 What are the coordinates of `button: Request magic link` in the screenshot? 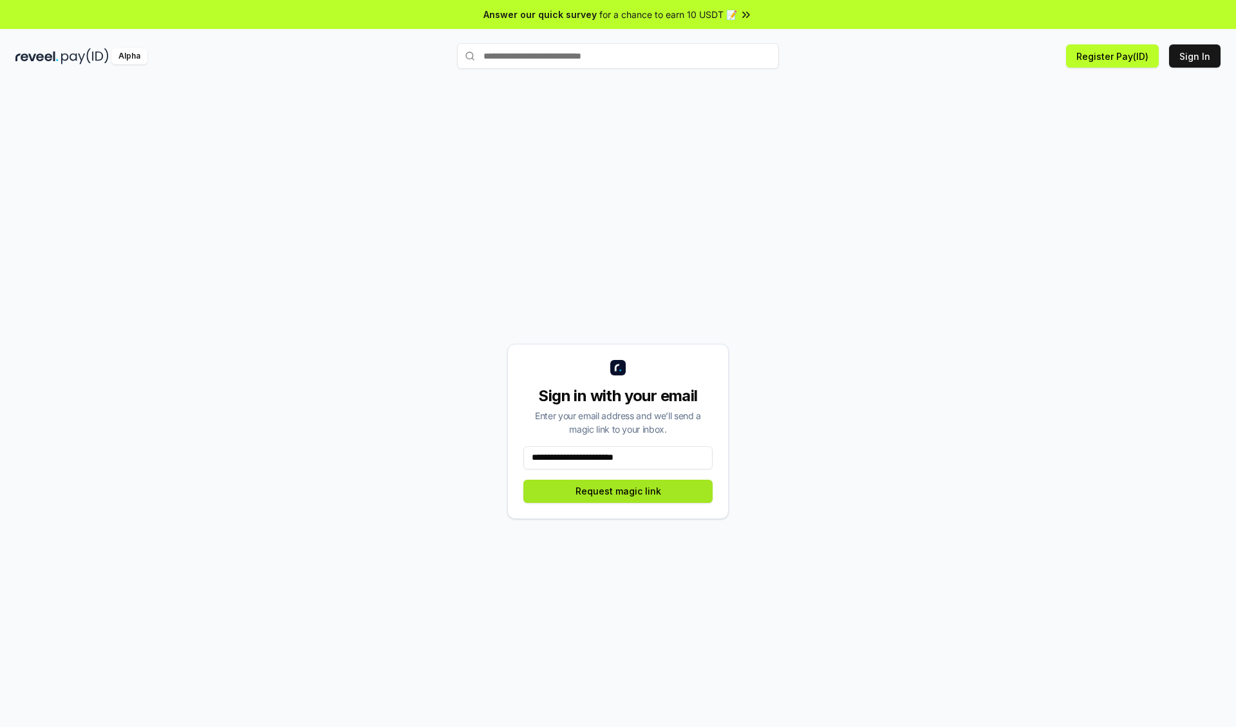 It's located at (618, 491).